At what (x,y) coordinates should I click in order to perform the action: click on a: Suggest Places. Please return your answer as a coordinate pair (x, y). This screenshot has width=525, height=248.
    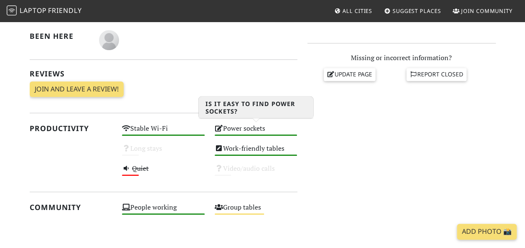
    Looking at the image, I should click on (413, 11).